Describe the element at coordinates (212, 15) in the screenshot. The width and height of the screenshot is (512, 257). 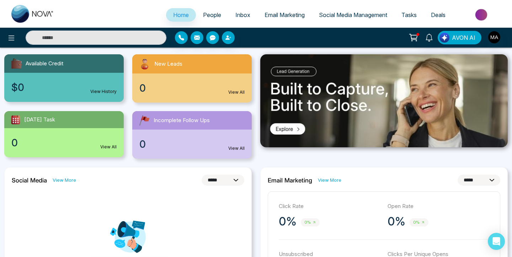
I see `span: People` at that location.